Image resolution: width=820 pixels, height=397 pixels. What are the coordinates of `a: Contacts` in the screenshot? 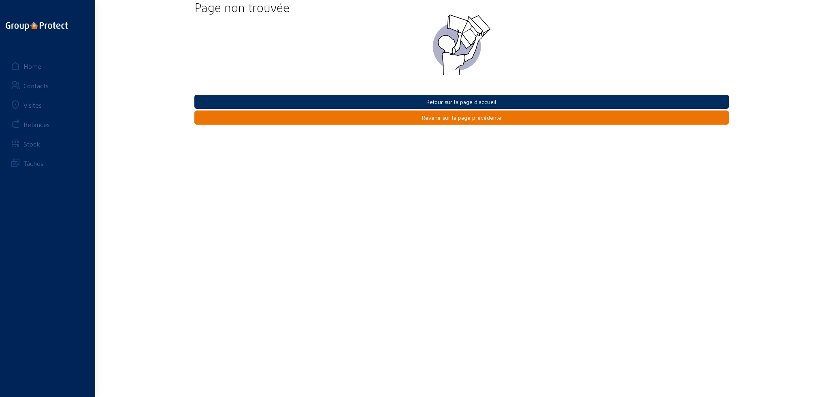 It's located at (47, 85).